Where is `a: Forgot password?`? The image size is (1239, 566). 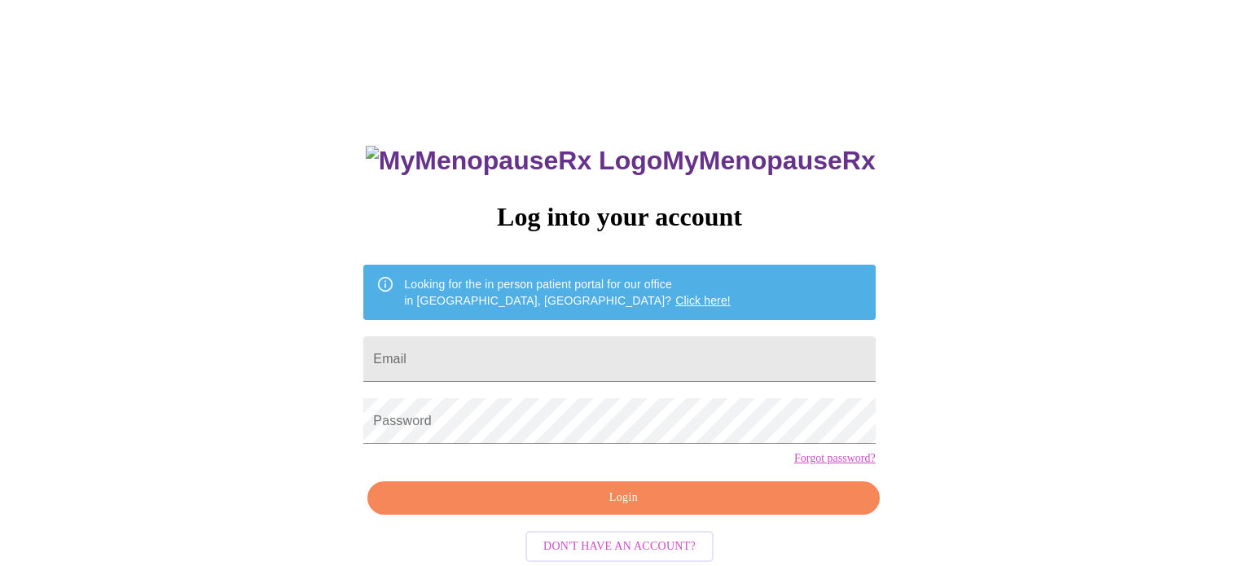 a: Forgot password? is located at coordinates (835, 459).